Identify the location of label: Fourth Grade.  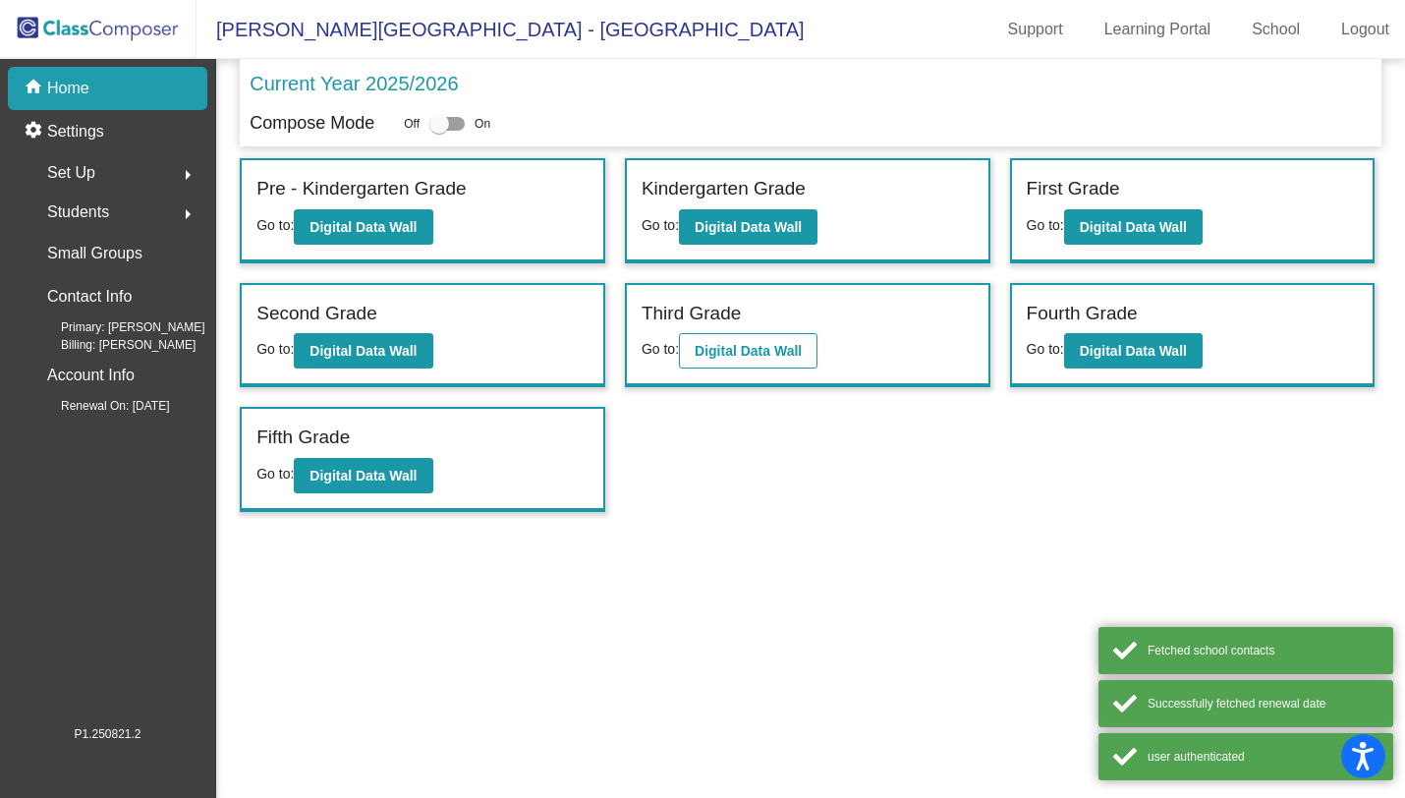
(1082, 313).